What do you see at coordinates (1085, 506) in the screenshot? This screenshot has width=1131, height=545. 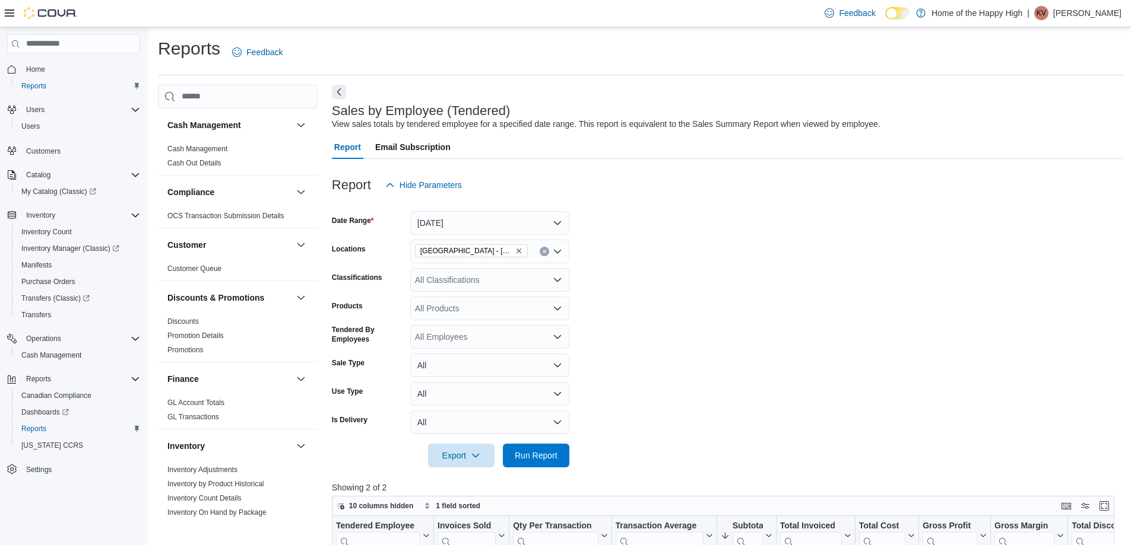 I see `button: Display options` at bounding box center [1085, 506].